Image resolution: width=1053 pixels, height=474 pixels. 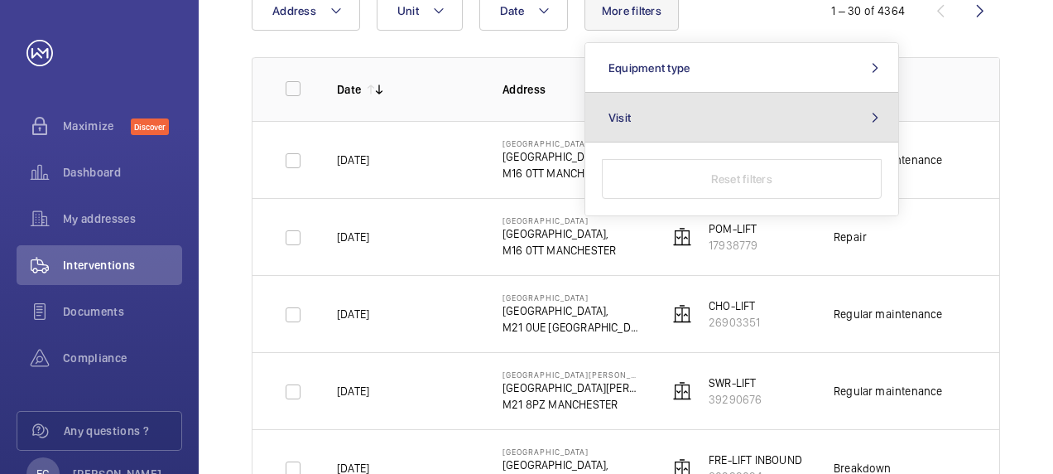 I want to click on button: Visit, so click(x=742, y=118).